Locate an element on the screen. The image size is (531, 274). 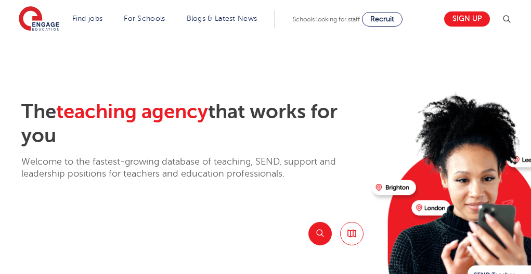
a: Blogs & Latest News is located at coordinates (222, 18).